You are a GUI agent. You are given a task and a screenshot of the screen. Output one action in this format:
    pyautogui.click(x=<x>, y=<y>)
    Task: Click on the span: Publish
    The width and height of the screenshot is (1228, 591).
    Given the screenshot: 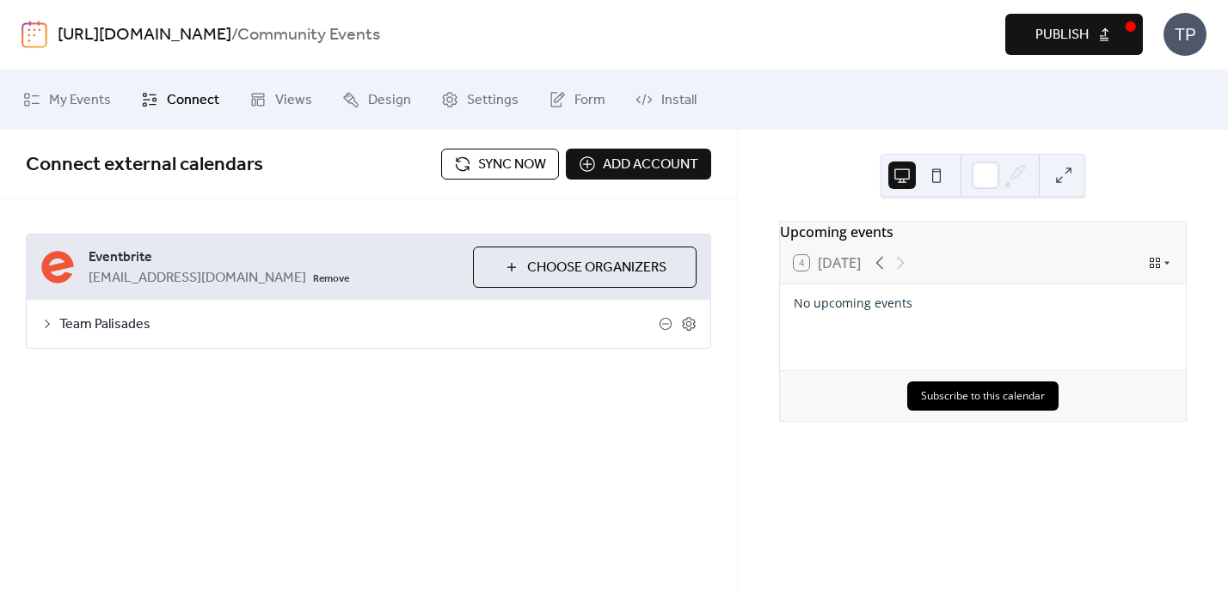 What is the action you would take?
    pyautogui.click(x=1062, y=35)
    